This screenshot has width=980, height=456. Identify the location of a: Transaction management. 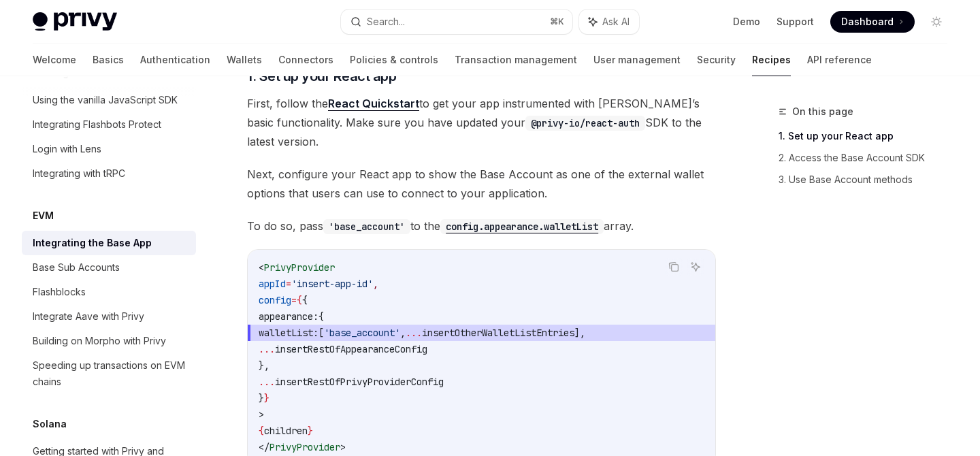
(516, 60).